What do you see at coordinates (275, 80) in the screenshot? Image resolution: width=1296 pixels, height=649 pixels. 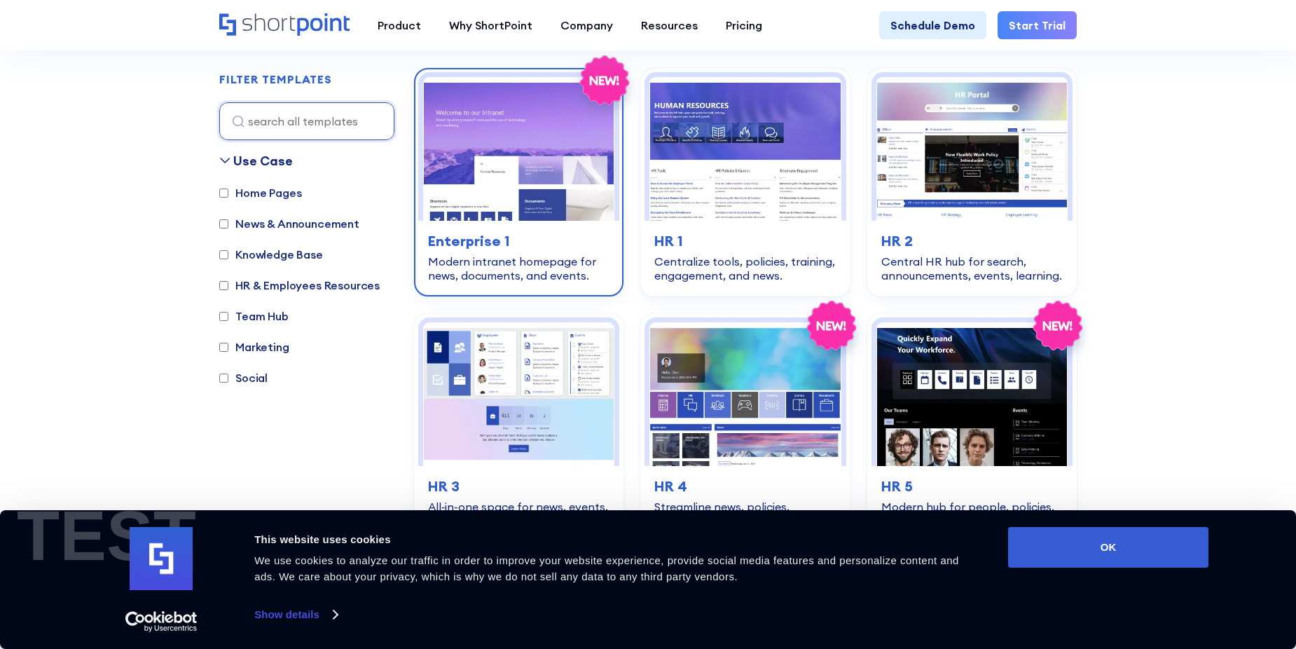 I see `h2: FILTER TEMPLATES` at bounding box center [275, 80].